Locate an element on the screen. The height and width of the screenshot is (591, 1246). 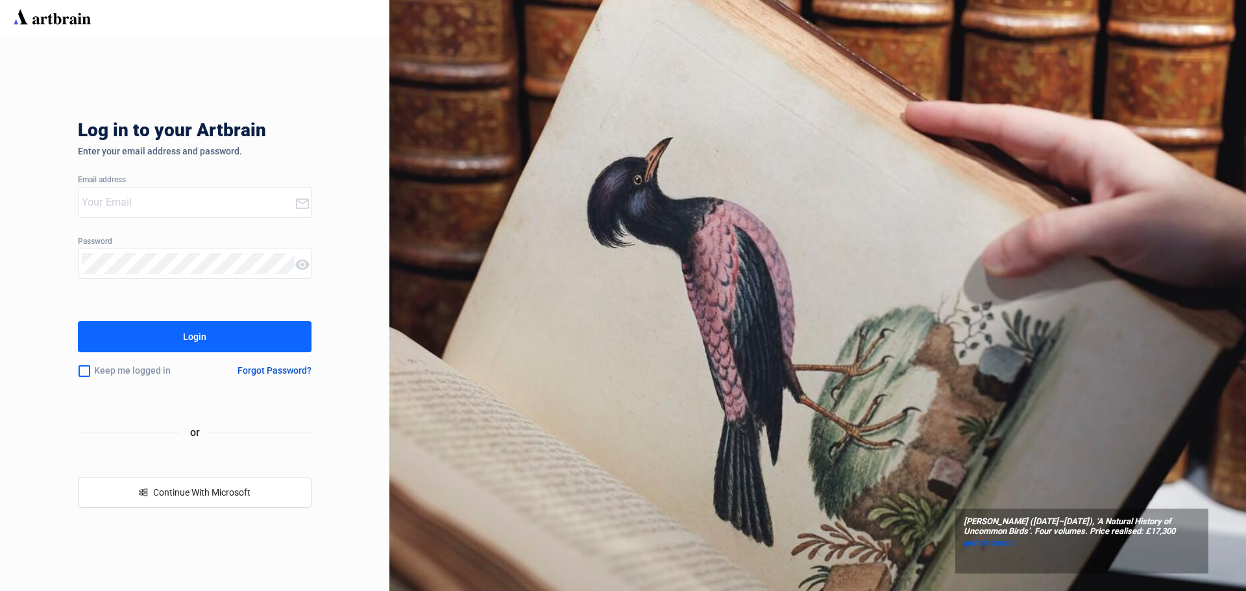
div: Login is located at coordinates (195, 337).